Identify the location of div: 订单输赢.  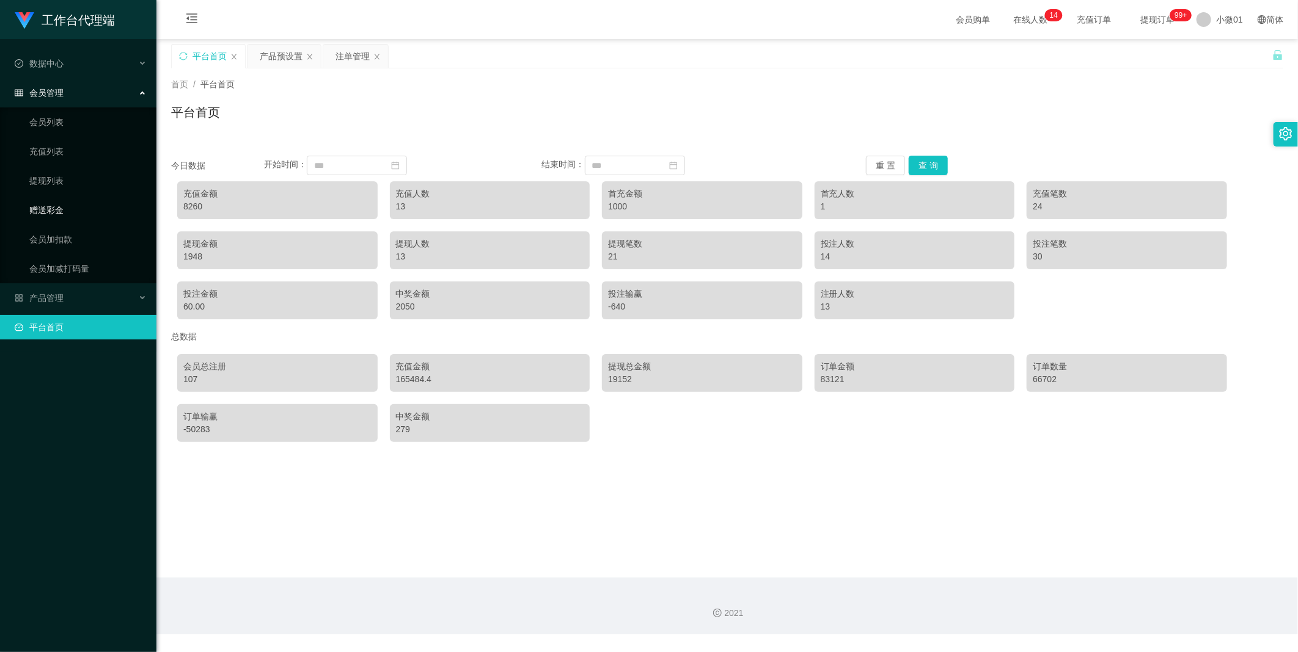
(277, 417).